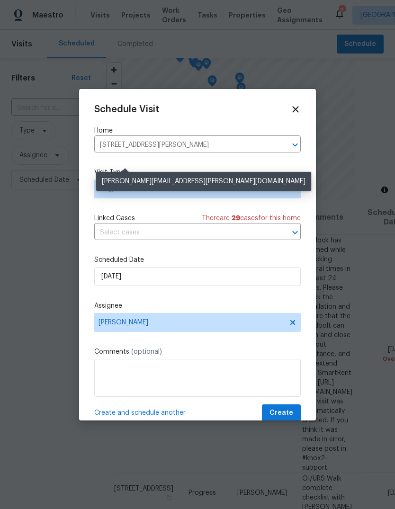 Image resolution: width=395 pixels, height=509 pixels. What do you see at coordinates (197, 131) in the screenshot?
I see `label: Home` at bounding box center [197, 131].